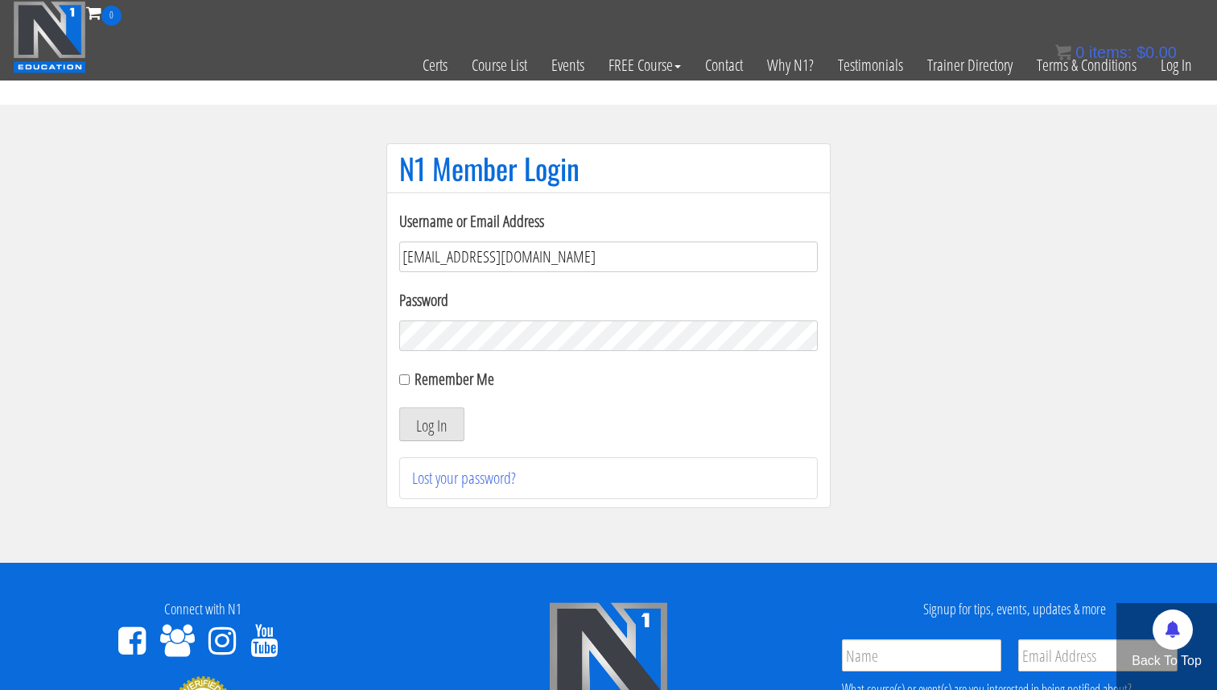 This screenshot has width=1217, height=690. Describe the element at coordinates (203, 609) in the screenshot. I see `h4: Connect with N1` at that location.